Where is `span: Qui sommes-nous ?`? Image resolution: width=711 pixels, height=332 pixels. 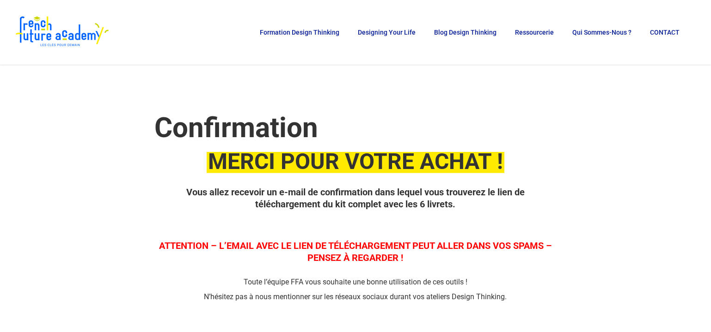 span: Qui sommes-nous ? is located at coordinates (602, 32).